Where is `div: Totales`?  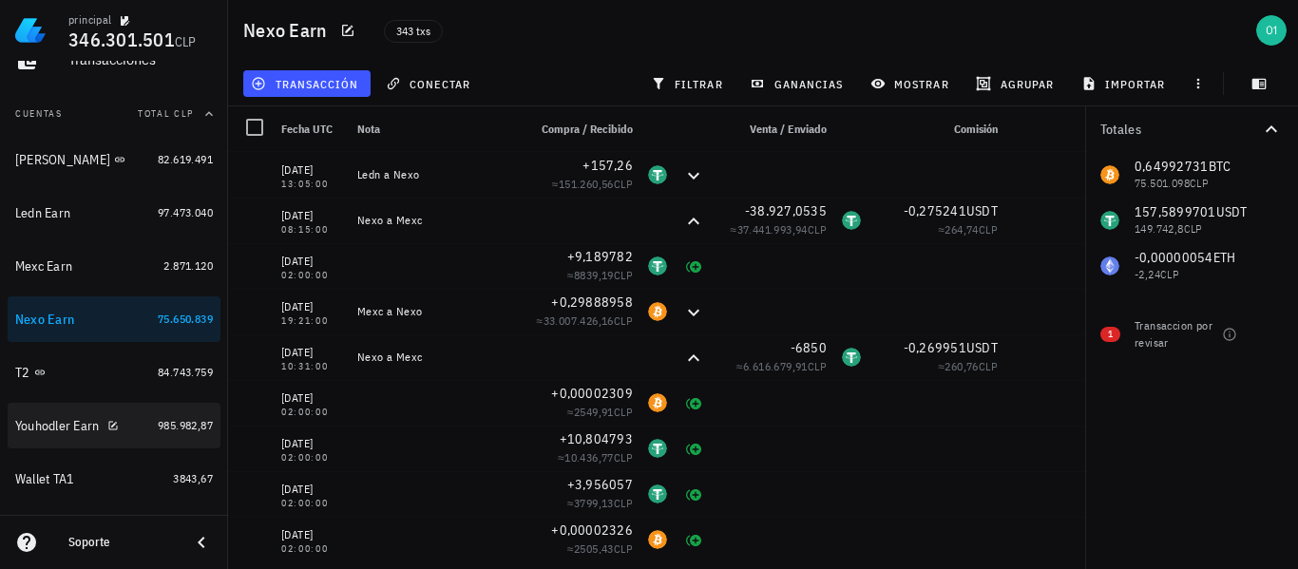 div: Totales is located at coordinates (1180, 129).